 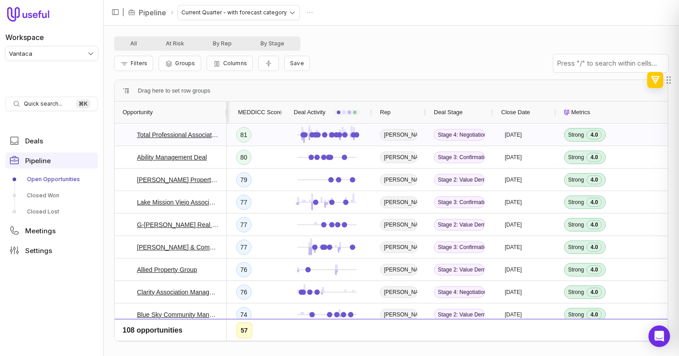 I want to click on input: Press "/" to search within cells..., so click(x=610, y=63).